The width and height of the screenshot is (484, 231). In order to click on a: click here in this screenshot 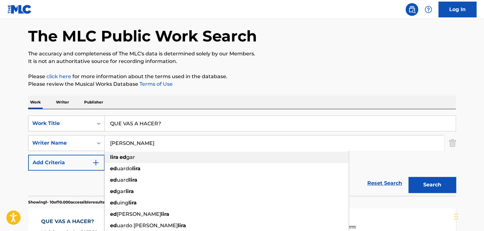, I will do `click(59, 76)`.